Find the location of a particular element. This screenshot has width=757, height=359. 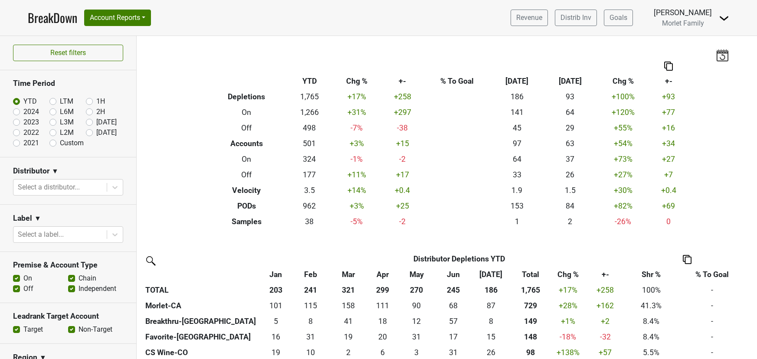

td: -7 % is located at coordinates (357, 128).